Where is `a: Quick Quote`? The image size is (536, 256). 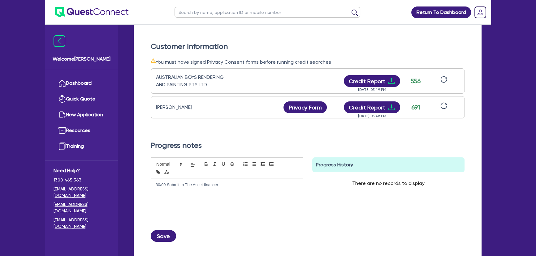 a: Quick Quote is located at coordinates (81, 99).